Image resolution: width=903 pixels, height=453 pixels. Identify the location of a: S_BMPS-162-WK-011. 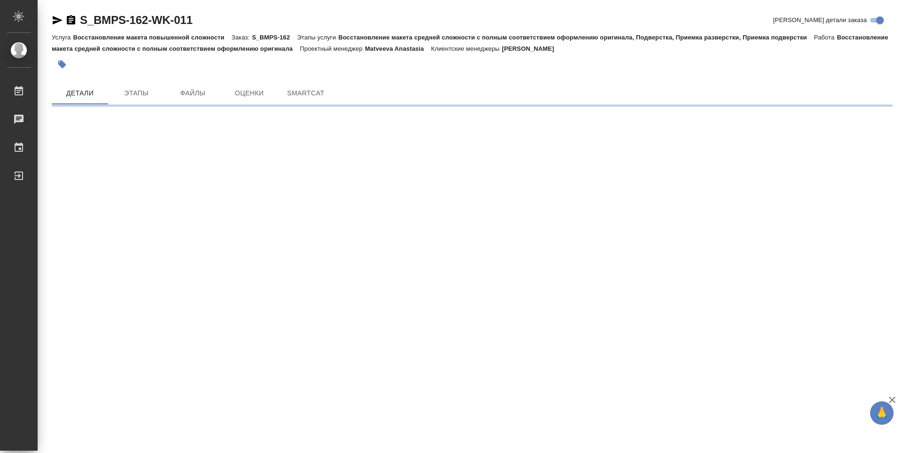
(136, 20).